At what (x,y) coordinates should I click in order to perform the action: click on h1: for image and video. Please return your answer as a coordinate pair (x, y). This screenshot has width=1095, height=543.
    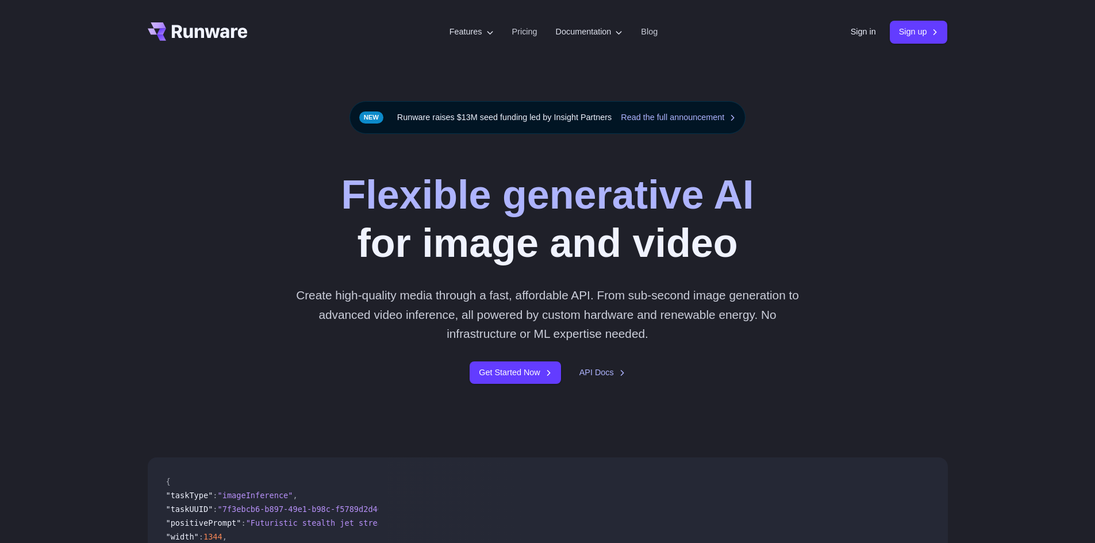
    Looking at the image, I should click on (547, 219).